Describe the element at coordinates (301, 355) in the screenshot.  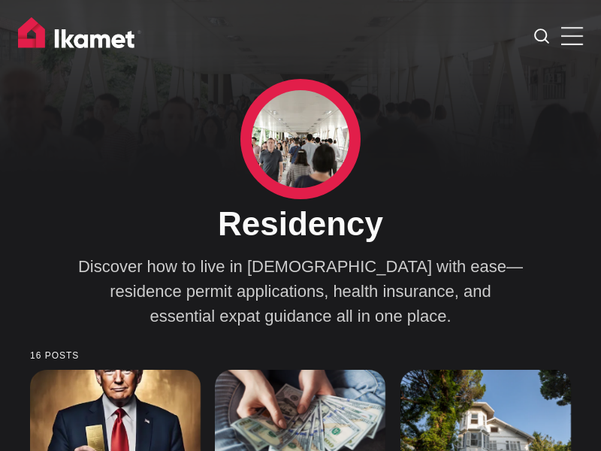
I see `small: 16 posts` at that location.